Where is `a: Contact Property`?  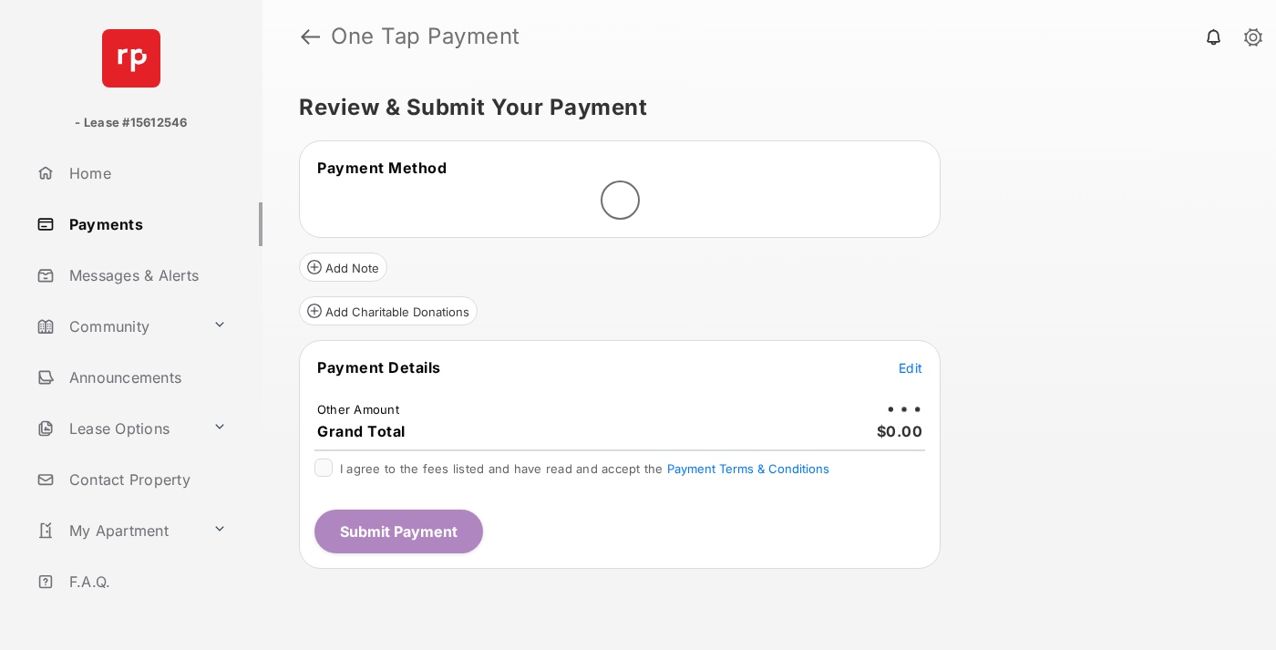 a: Contact Property is located at coordinates (146, 479).